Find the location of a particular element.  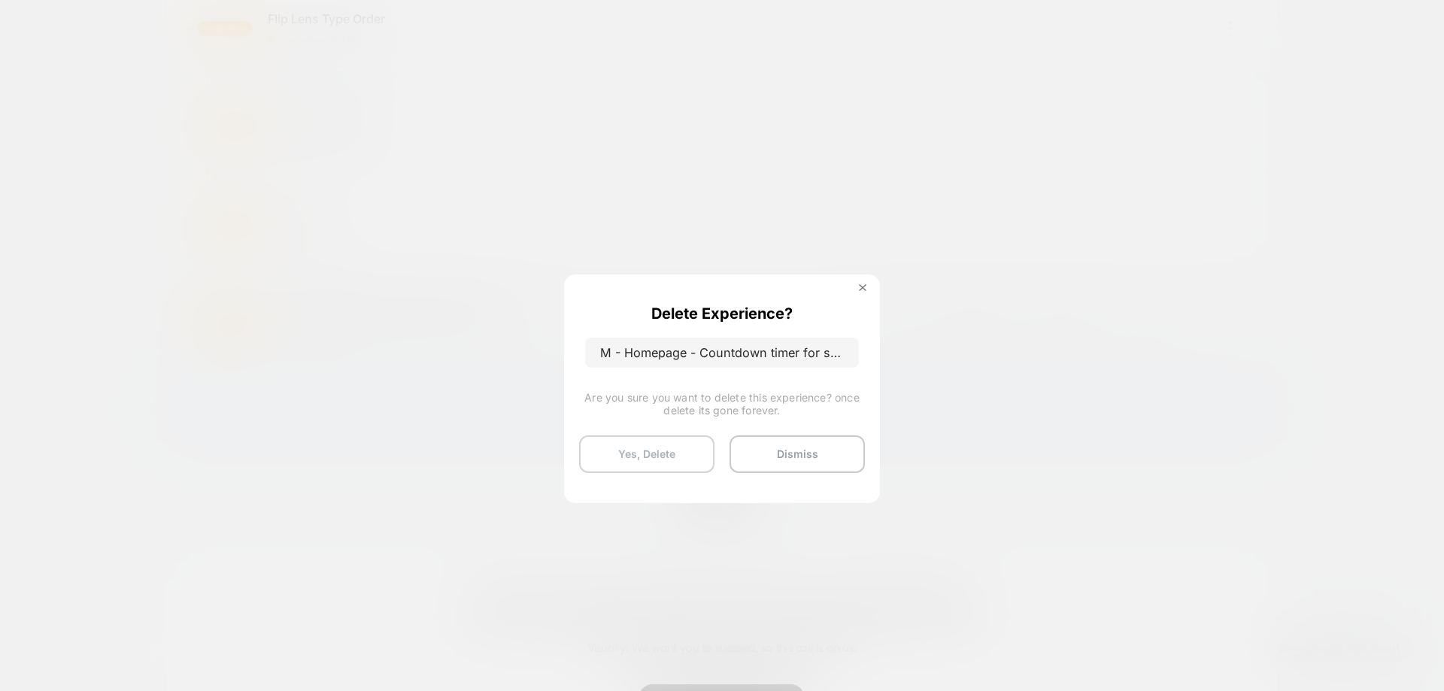

p: Delete Experience? is located at coordinates (722, 314).